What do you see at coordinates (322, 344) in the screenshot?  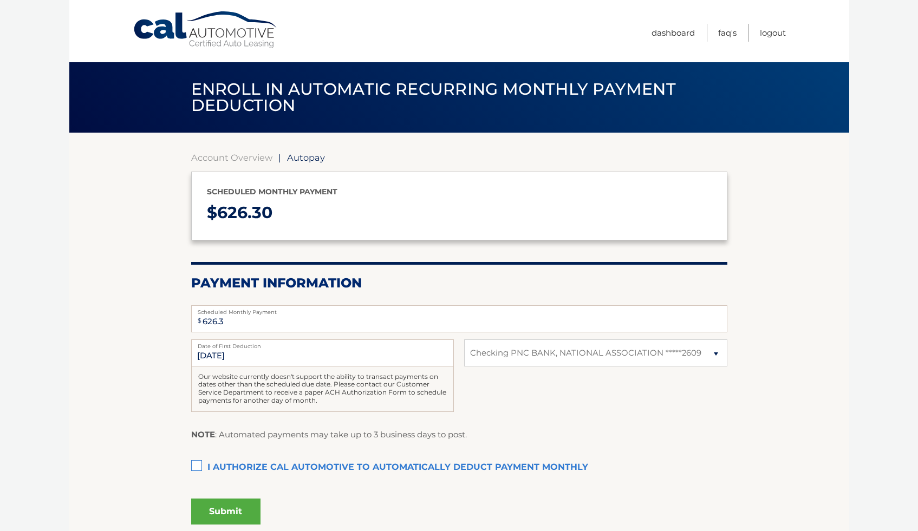 I see `label: Date of First Deduction` at bounding box center [322, 344].